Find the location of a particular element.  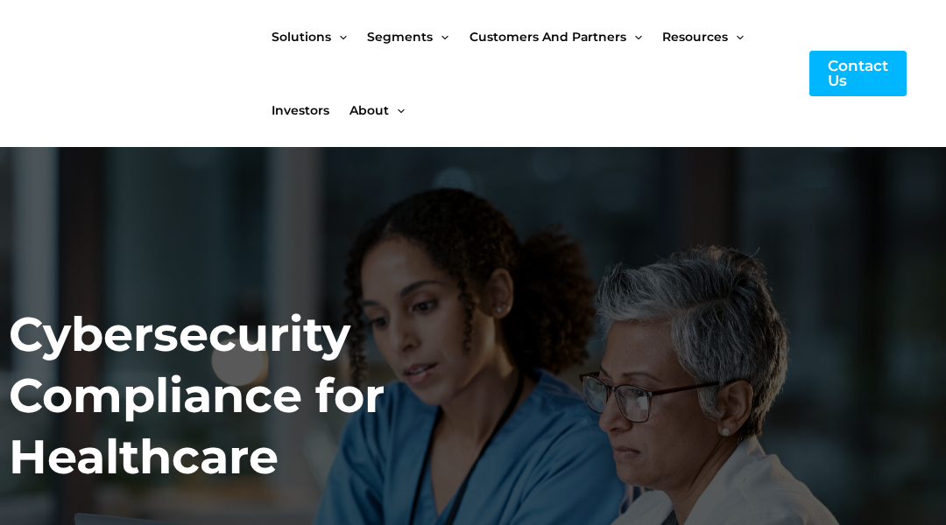

span: Menu Toggle is located at coordinates (397, 110).